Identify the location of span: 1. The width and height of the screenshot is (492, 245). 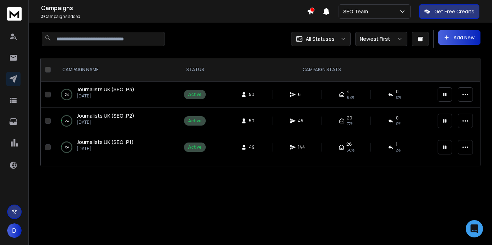
(397, 144).